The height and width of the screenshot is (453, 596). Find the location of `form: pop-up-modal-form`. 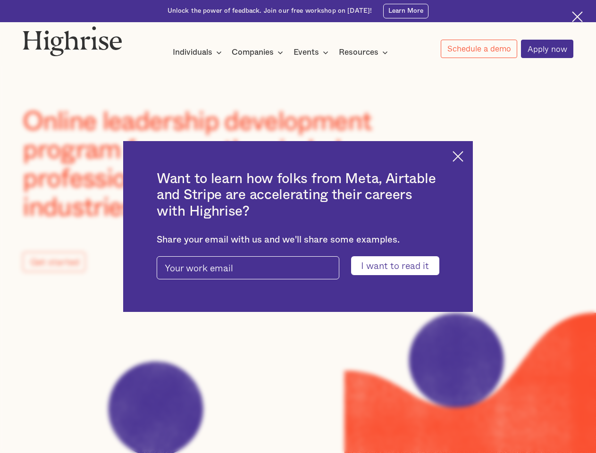

form: pop-up-modal-form is located at coordinates (298, 265).